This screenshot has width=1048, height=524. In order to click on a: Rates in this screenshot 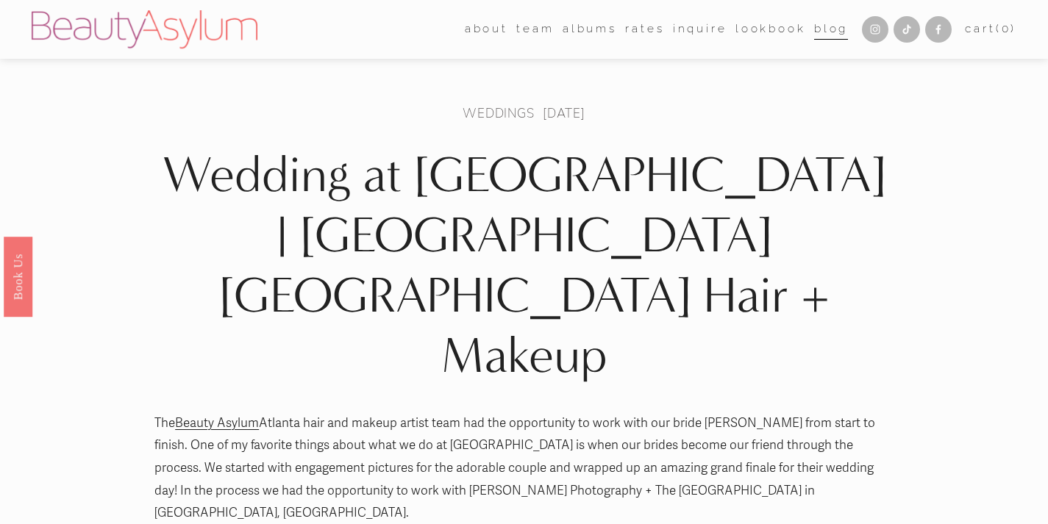, I will do `click(644, 29)`.